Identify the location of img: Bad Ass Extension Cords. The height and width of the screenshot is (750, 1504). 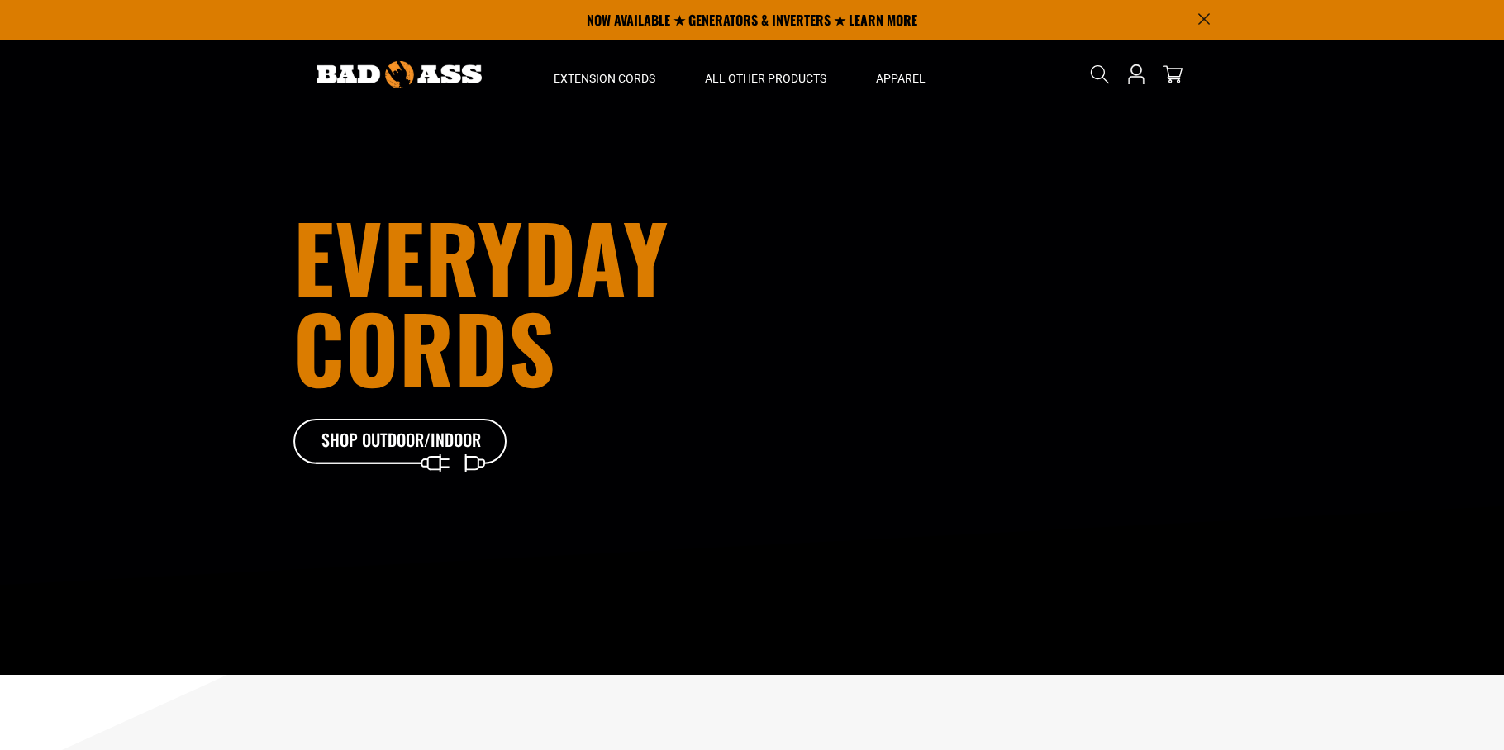
(399, 74).